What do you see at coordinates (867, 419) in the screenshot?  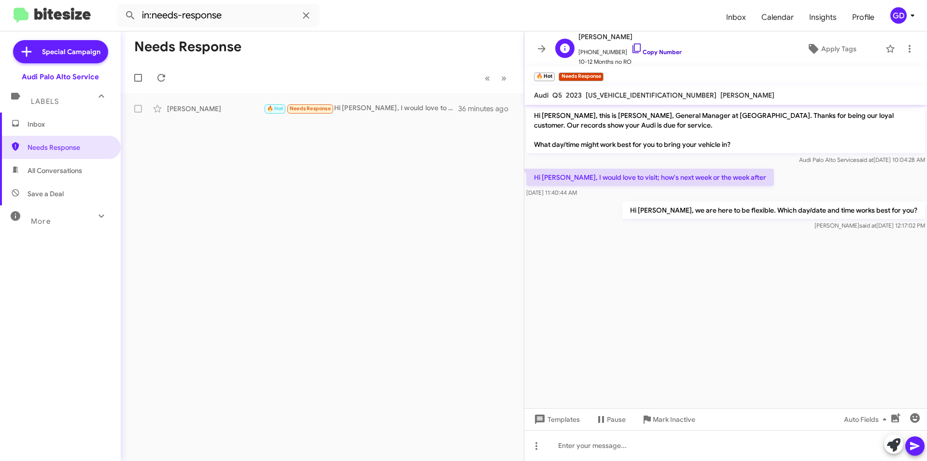 I see `button: Auto Fields` at bounding box center [867, 419].